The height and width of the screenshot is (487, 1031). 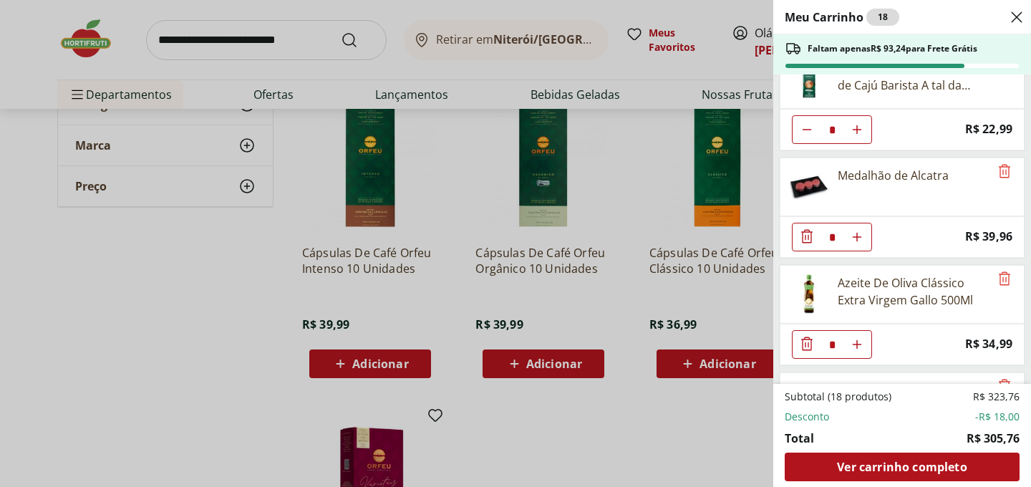 I want to click on span: R$ 22,99, so click(x=989, y=129).